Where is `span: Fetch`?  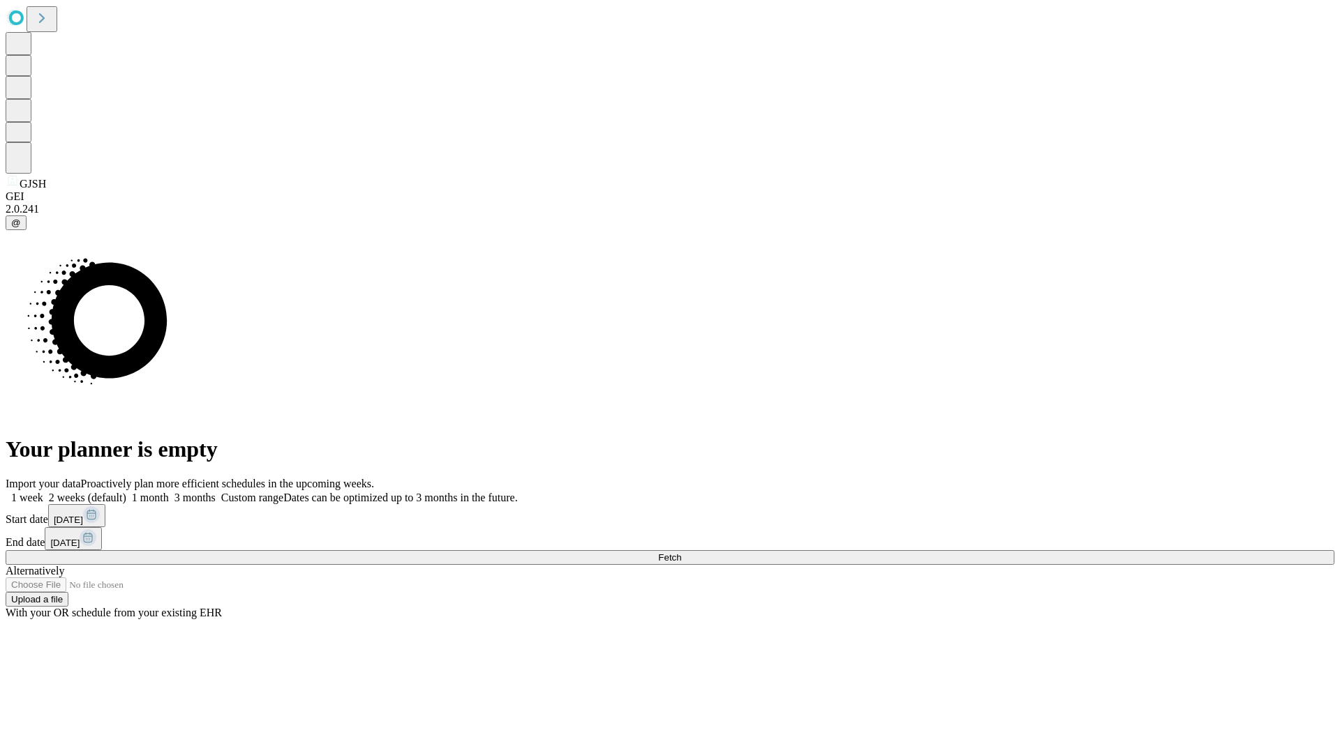
span: Fetch is located at coordinates (669, 557).